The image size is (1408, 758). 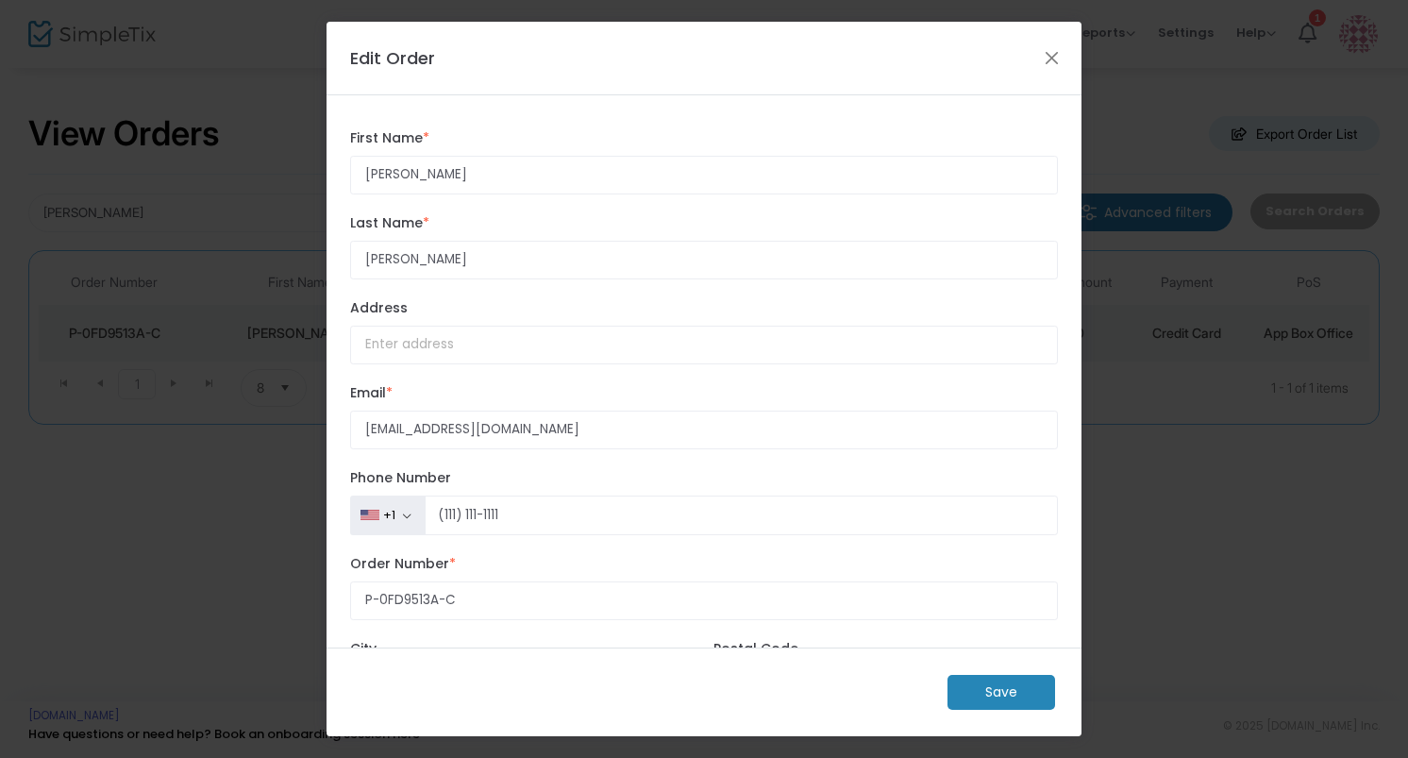 I want to click on label: First Name, so click(x=704, y=138).